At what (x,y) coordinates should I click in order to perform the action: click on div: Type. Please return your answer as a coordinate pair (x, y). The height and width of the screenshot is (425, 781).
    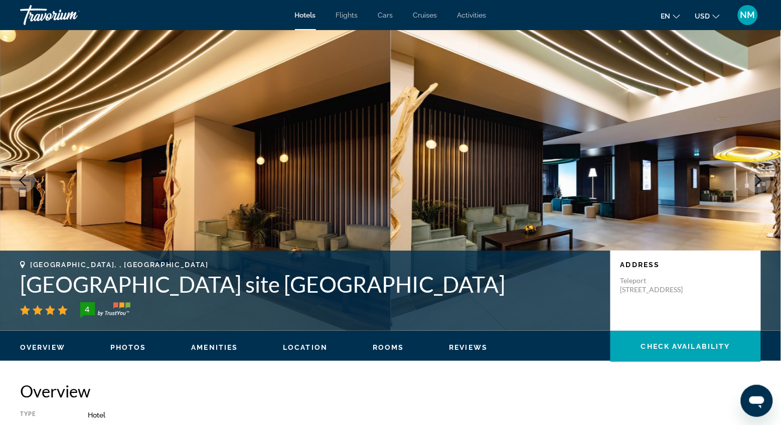
    Looking at the image, I should click on (41, 415).